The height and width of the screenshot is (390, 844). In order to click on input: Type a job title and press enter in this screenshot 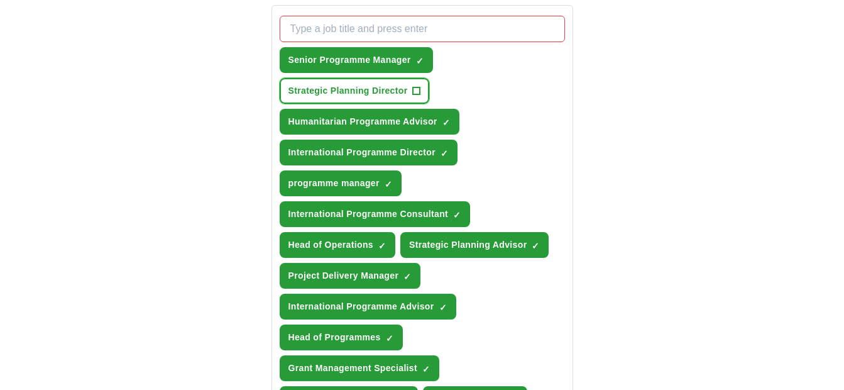, I will do `click(422, 29)`.